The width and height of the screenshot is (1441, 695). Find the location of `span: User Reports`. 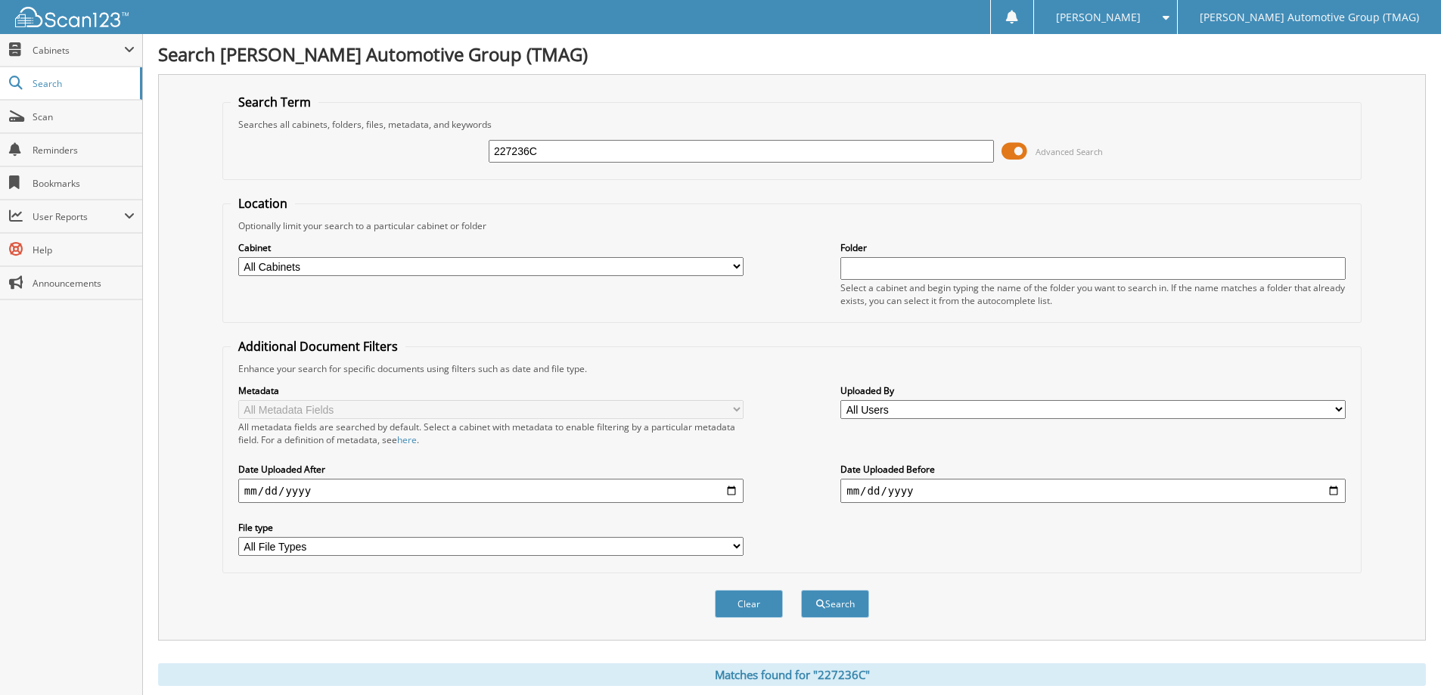

span: User Reports is located at coordinates (78, 216).